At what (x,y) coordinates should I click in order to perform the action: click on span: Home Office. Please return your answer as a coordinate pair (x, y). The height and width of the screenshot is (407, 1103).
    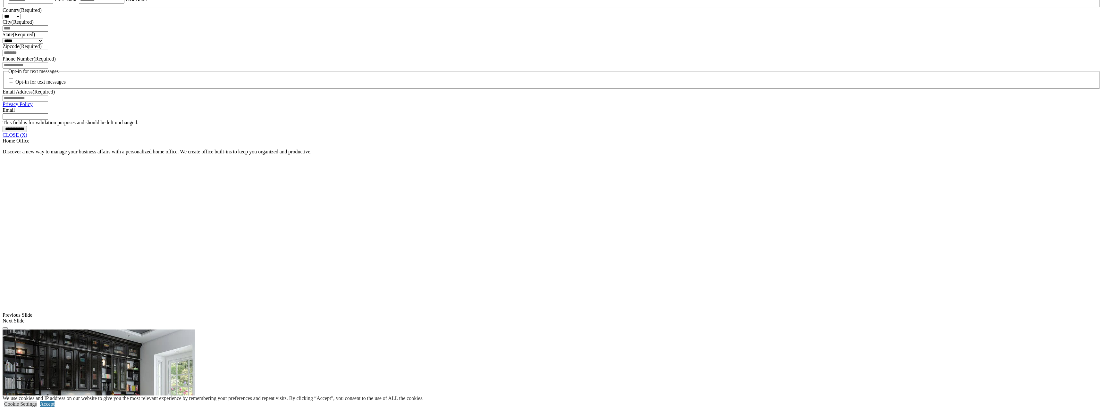
    Looking at the image, I should click on (16, 141).